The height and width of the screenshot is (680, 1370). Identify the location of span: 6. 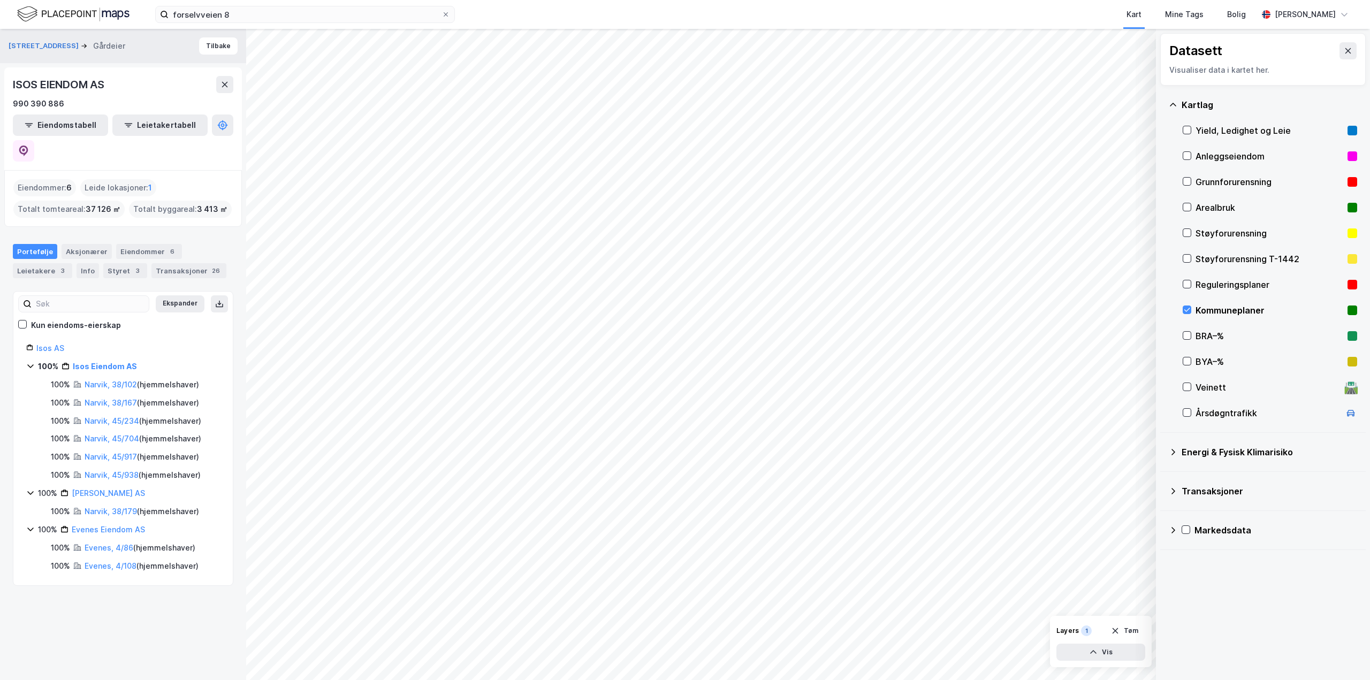
(69, 188).